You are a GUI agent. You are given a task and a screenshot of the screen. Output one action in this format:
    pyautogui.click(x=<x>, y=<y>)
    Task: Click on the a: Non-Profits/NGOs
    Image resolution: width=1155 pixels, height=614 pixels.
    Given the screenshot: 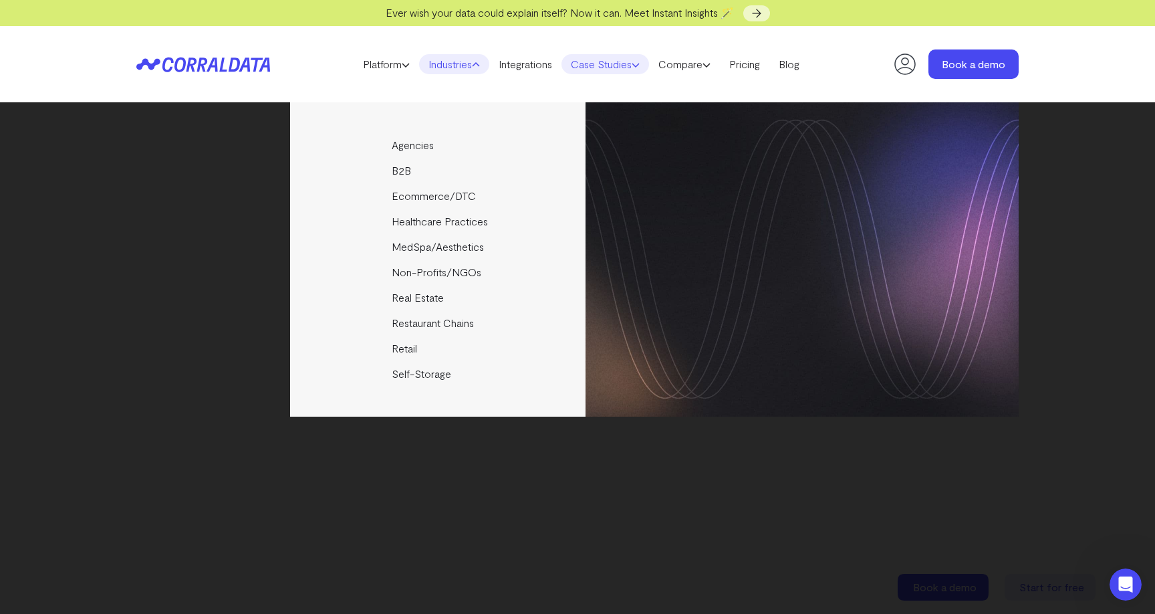 What is the action you would take?
    pyautogui.click(x=438, y=272)
    